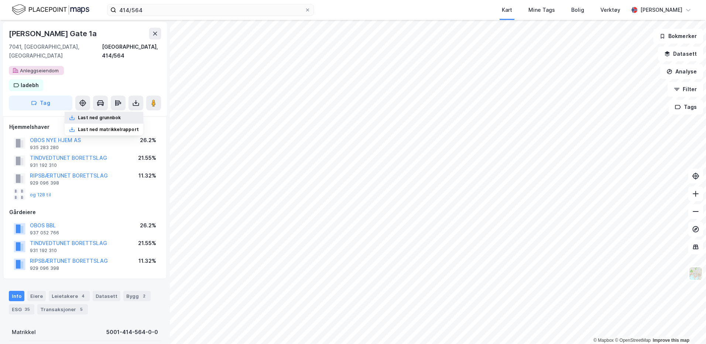 This screenshot has width=706, height=344. What do you see at coordinates (41, 103) in the screenshot?
I see `button: Tag` at bounding box center [41, 103].